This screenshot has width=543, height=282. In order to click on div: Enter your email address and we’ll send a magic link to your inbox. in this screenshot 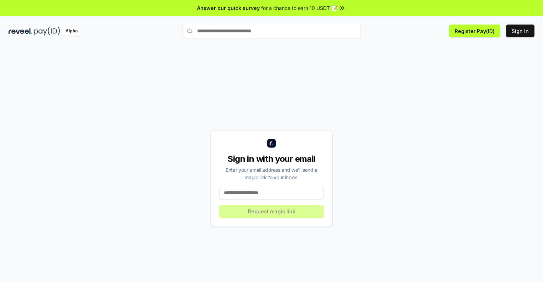, I will do `click(271, 174)`.